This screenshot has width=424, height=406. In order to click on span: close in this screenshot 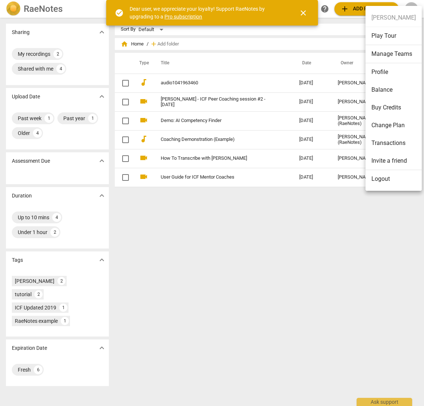, I will do `click(303, 13)`.